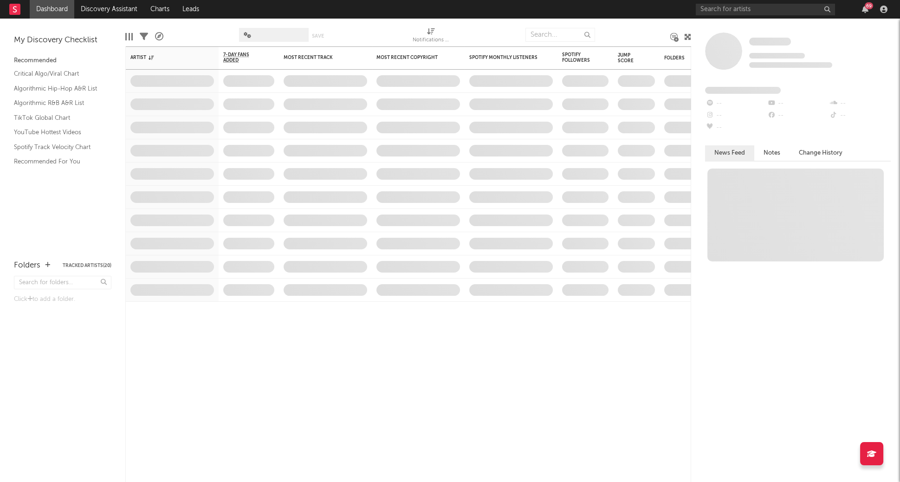  I want to click on button: 69, so click(865, 9).